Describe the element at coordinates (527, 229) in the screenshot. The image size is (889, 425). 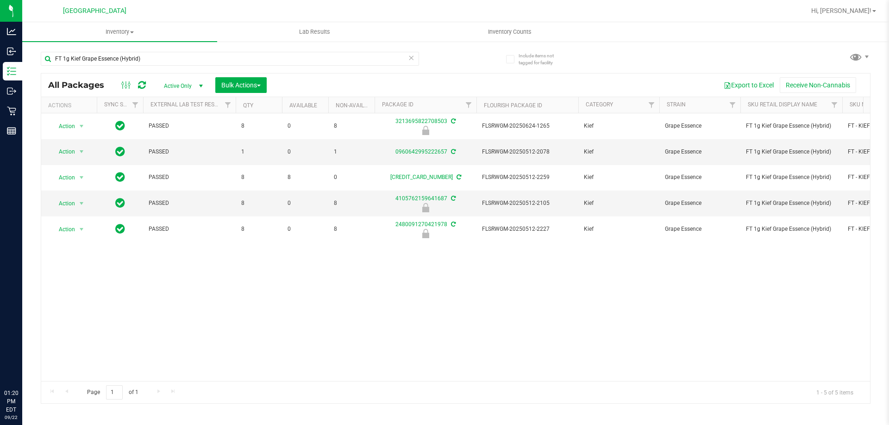
I see `span: FLSRWGM-20250512-2227` at that location.